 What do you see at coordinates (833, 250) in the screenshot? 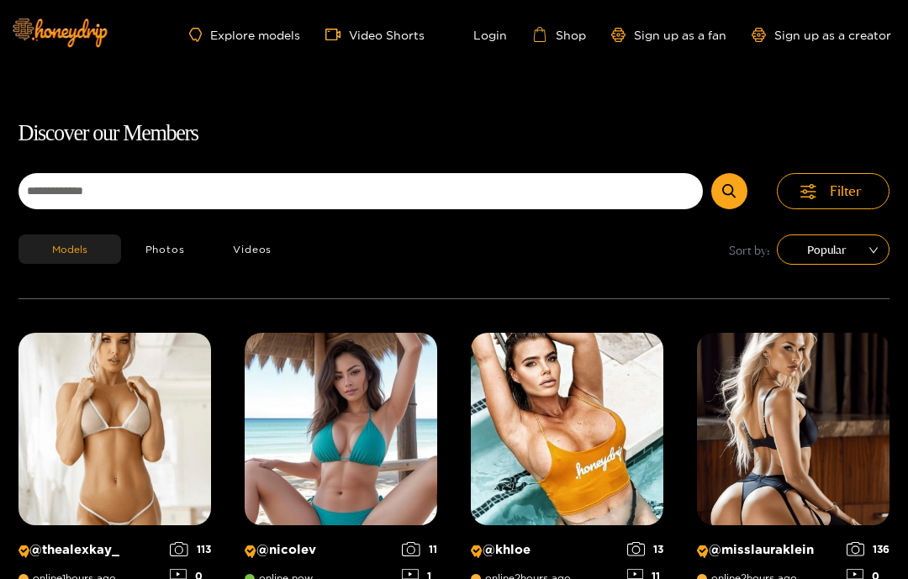
I see `div: sort` at bounding box center [833, 250].